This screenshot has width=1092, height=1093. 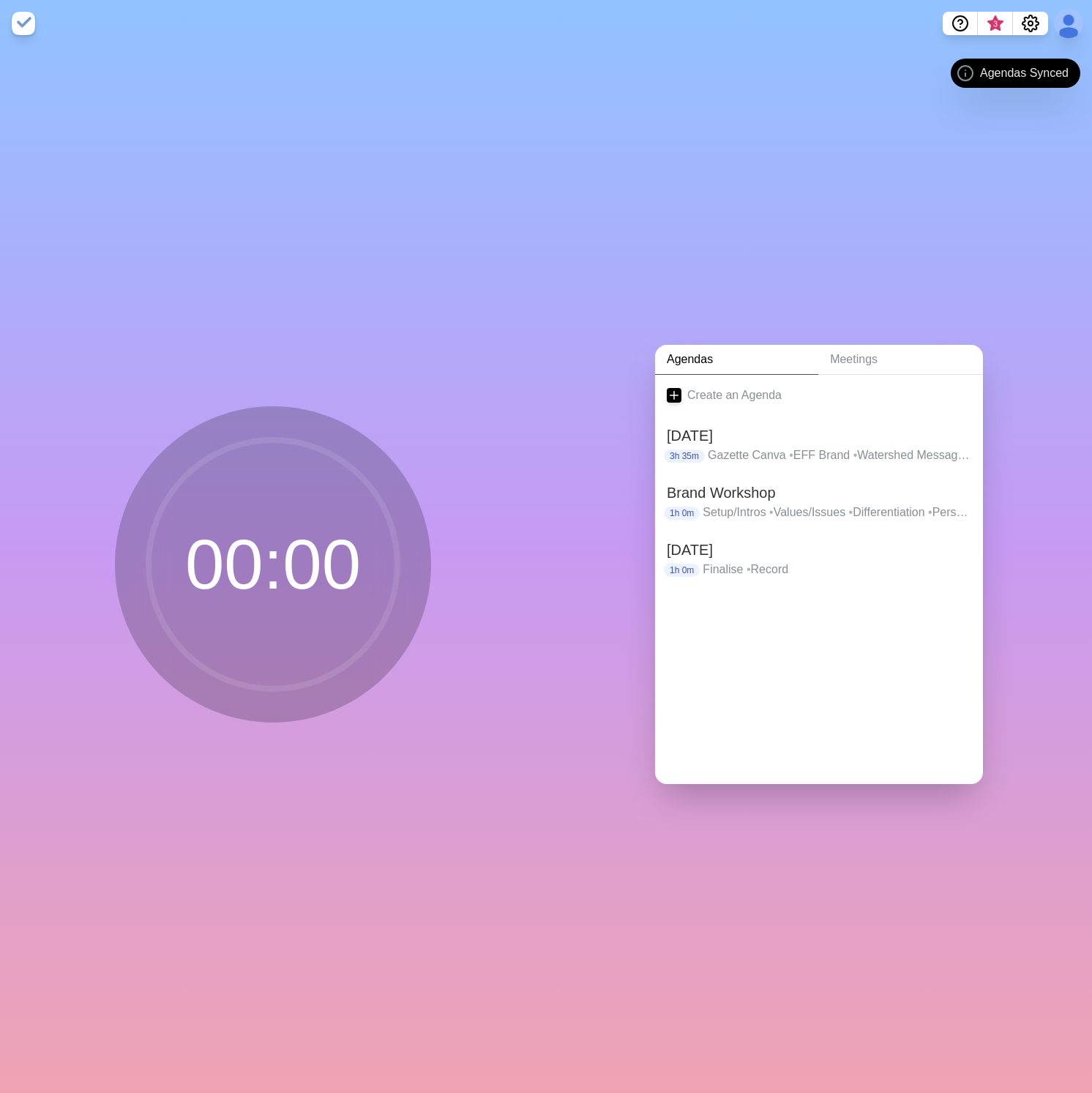 What do you see at coordinates (684, 456) in the screenshot?
I see `p: 3h 35m` at bounding box center [684, 456].